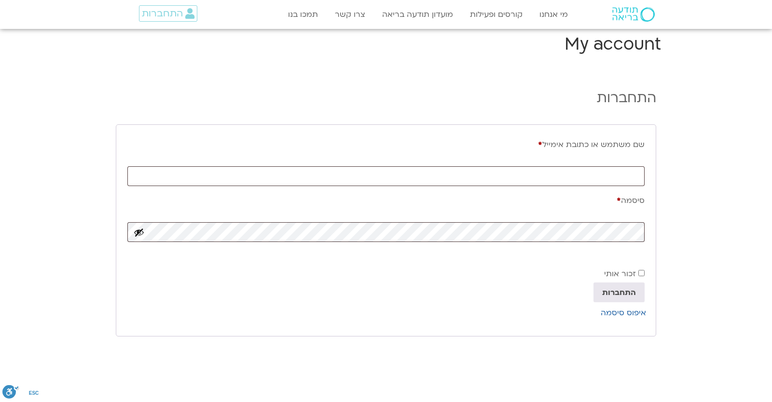 The image size is (772, 402). Describe the element at coordinates (168, 14) in the screenshot. I see `a: התחברות` at that location.